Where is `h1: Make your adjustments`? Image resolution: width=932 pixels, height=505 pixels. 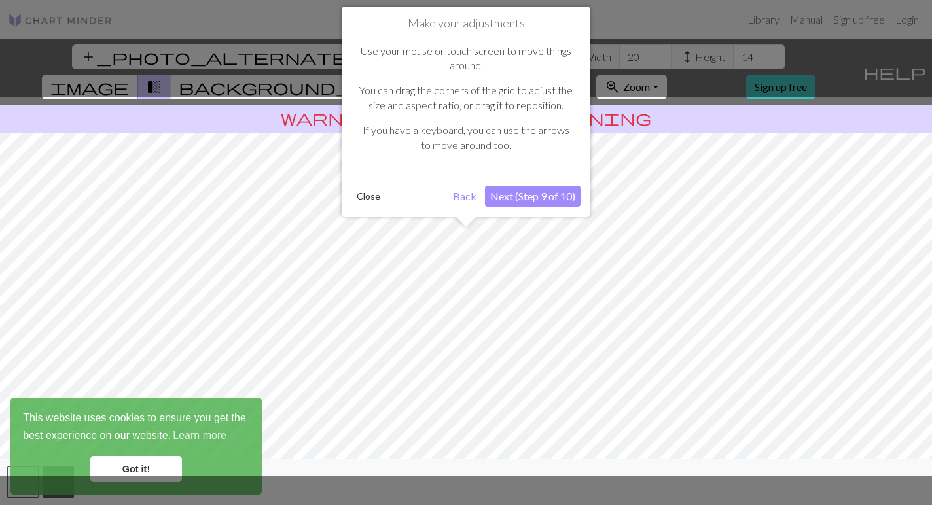 h1: Make your adjustments is located at coordinates (466, 24).